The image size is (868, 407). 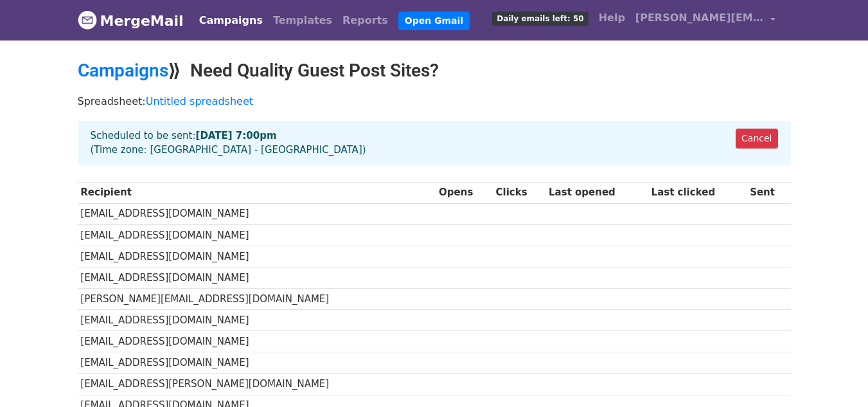 I want to click on h2: ⟫ Need Quality Guest Post Sites?, so click(x=434, y=71).